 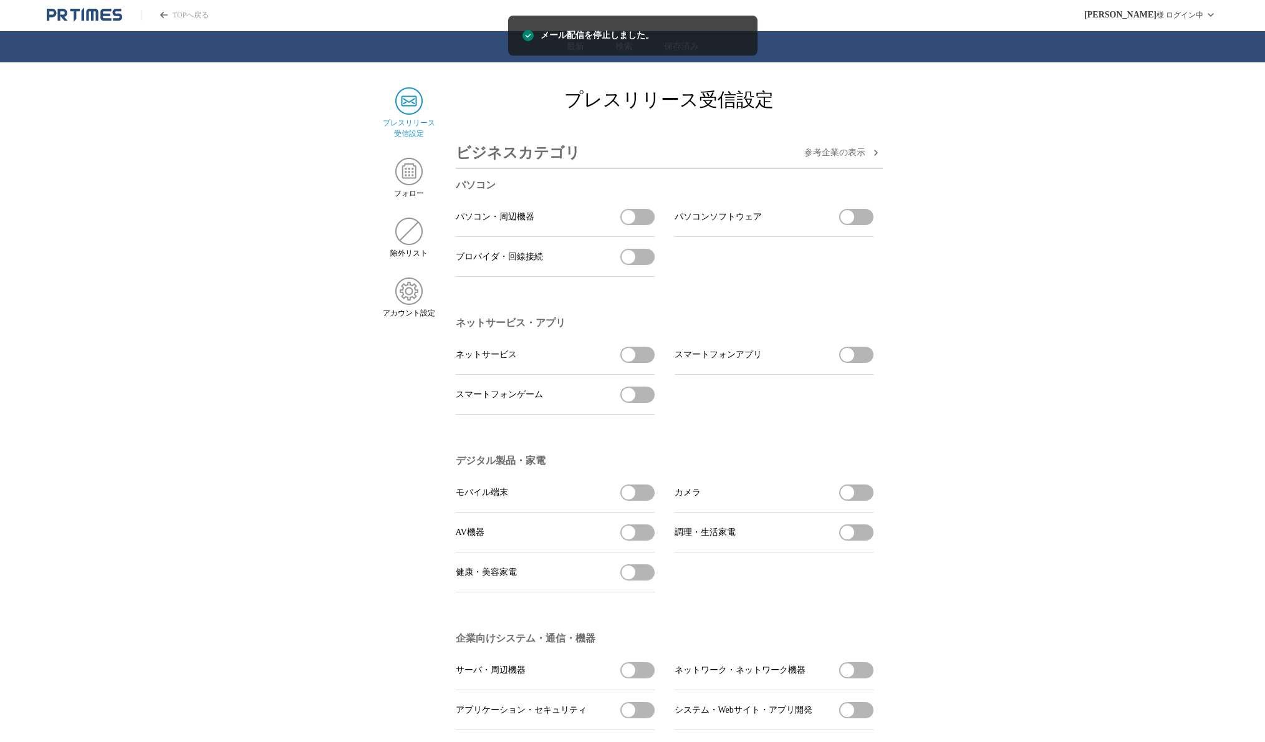 I want to click on span: 除外リスト, so click(x=409, y=253).